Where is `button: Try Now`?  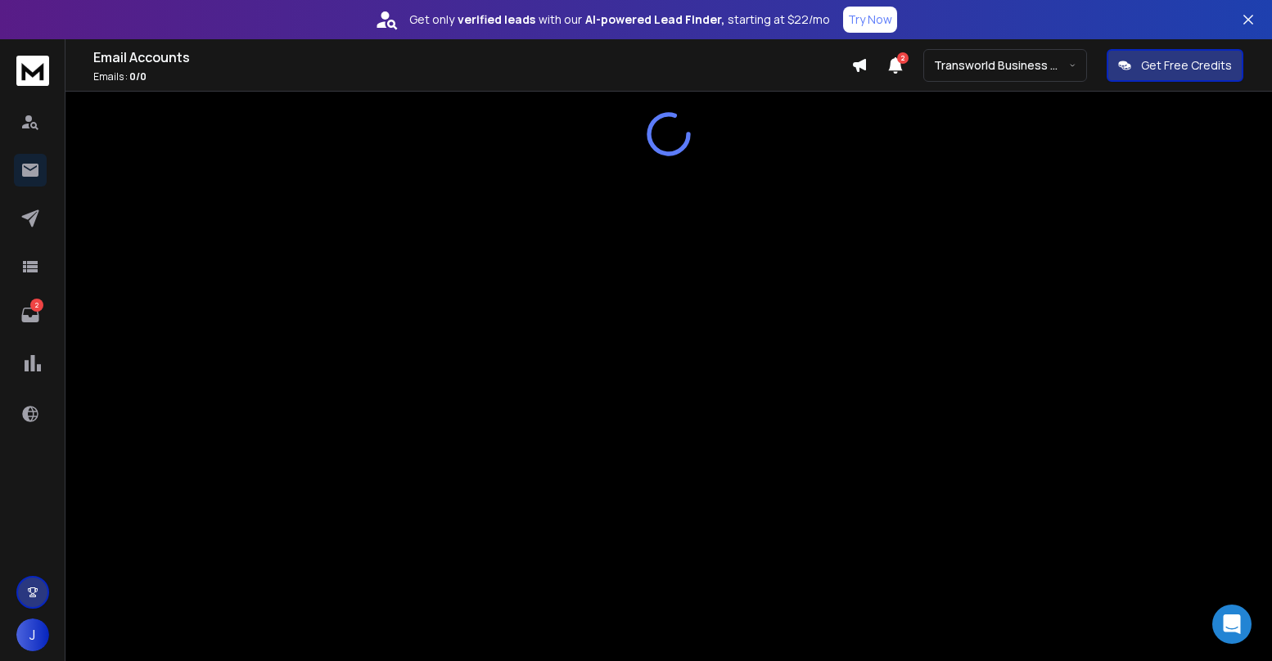
button: Try Now is located at coordinates (870, 20).